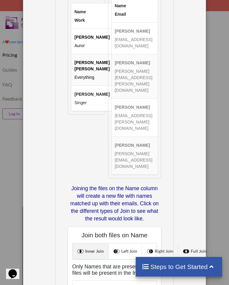 The image size is (229, 285). What do you see at coordinates (115, 203) in the screenshot?
I see `p: Joining the files on the Name column will create a new file with names matched up with their emai...` at bounding box center [115, 203].